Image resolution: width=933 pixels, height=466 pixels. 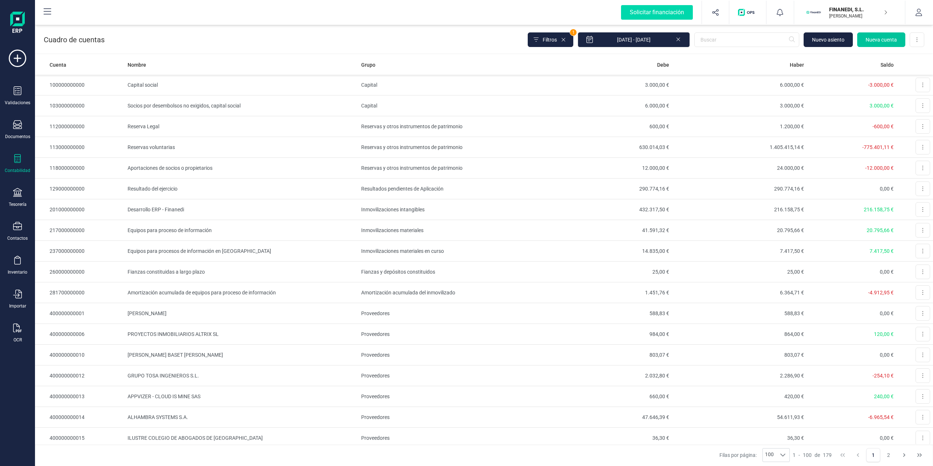 What do you see at coordinates (80, 376) in the screenshot?
I see `td: 400000000012` at bounding box center [80, 376].